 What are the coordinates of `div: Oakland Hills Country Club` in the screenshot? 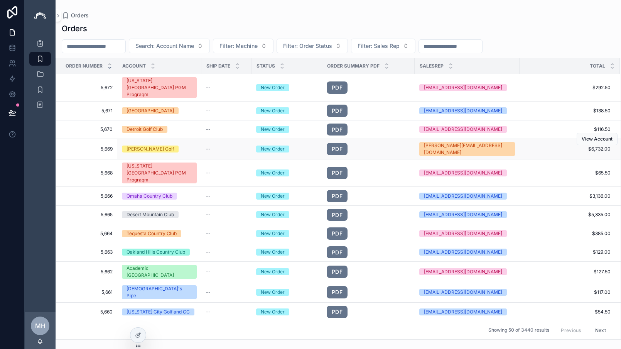 It's located at (156, 252).